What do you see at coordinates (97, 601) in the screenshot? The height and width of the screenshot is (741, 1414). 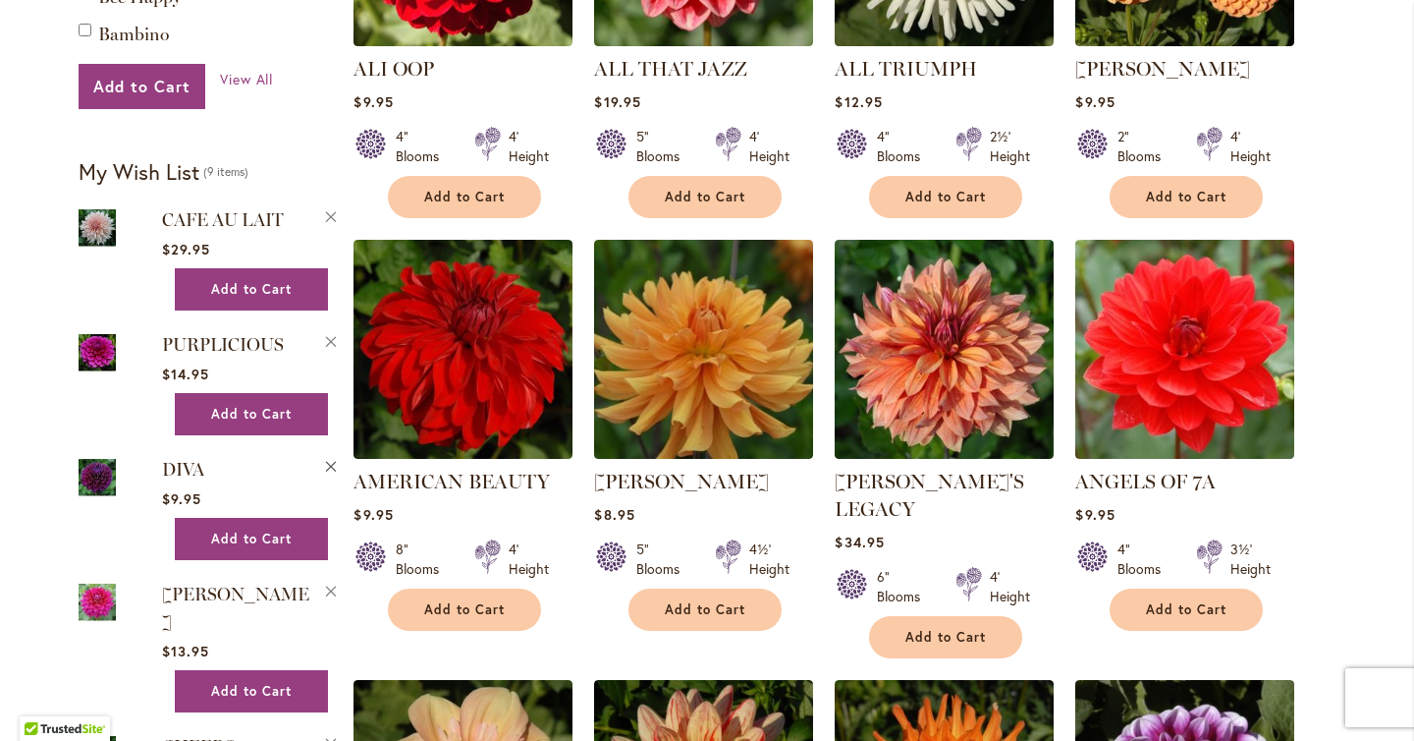 I see `img: CHLOE JANAE` at bounding box center [97, 601].